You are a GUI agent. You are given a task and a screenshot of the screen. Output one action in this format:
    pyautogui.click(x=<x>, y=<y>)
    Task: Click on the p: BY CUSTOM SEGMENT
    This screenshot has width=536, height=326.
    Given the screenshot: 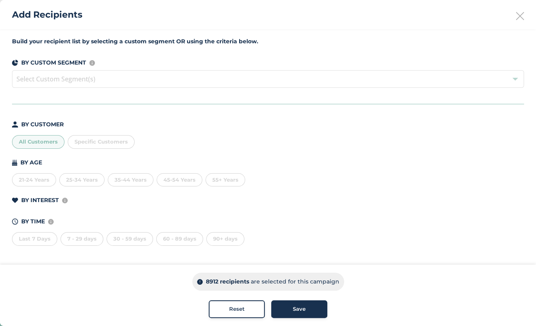 What is the action you would take?
    pyautogui.click(x=54, y=63)
    